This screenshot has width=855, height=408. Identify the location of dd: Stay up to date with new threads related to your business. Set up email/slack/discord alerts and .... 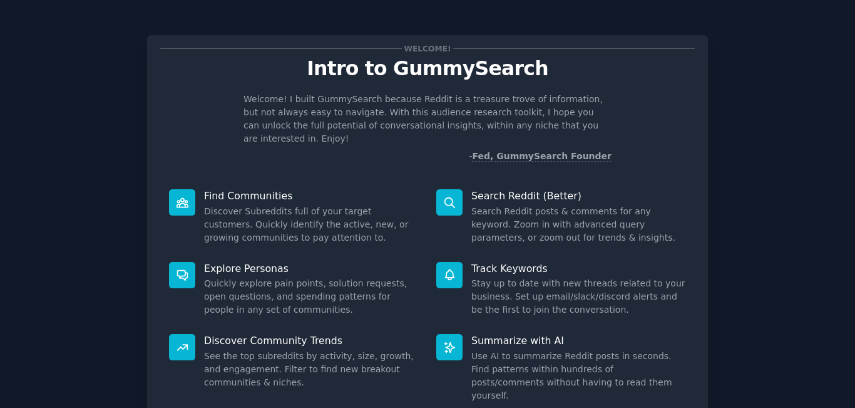
(578, 296).